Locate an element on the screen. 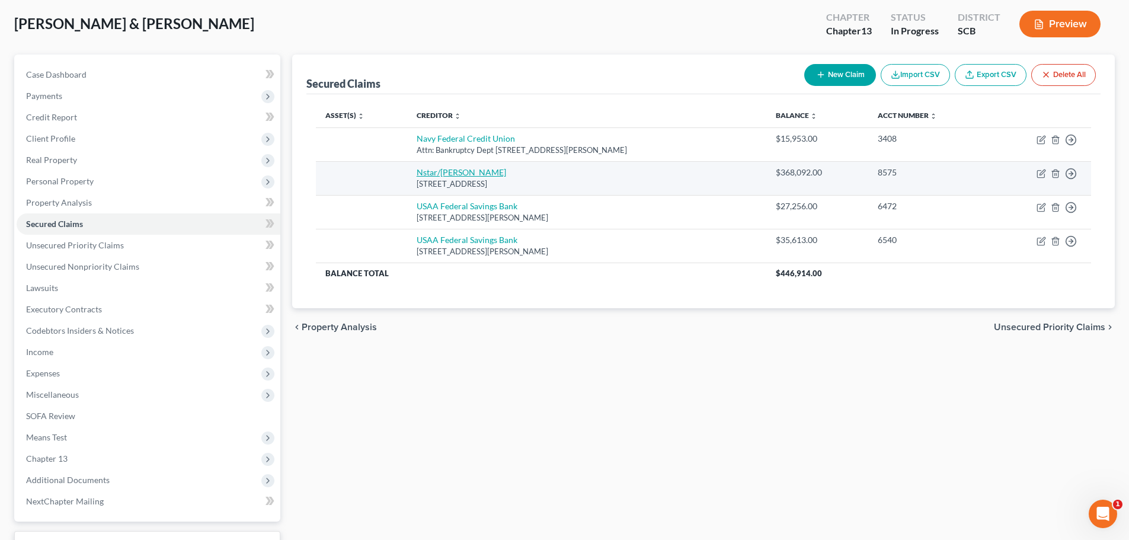  a: Case Dashboard is located at coordinates (148, 75).